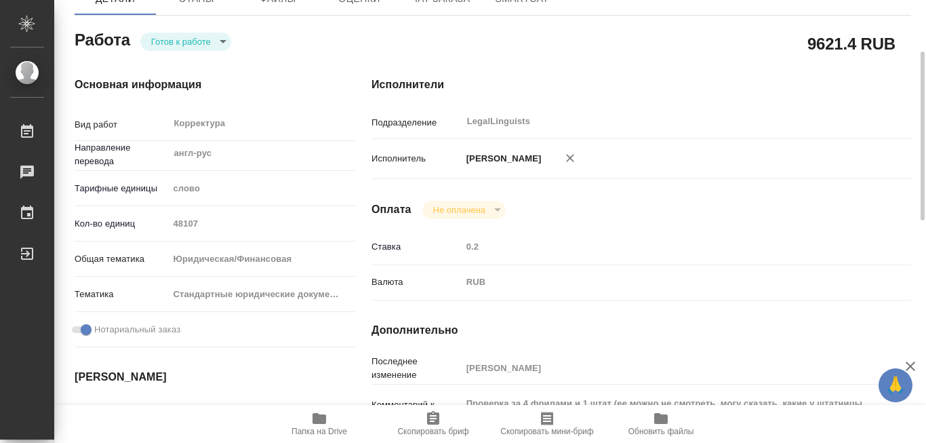  Describe the element at coordinates (262, 259) in the screenshot. I see `div: Юридическая/Финансовая` at that location.